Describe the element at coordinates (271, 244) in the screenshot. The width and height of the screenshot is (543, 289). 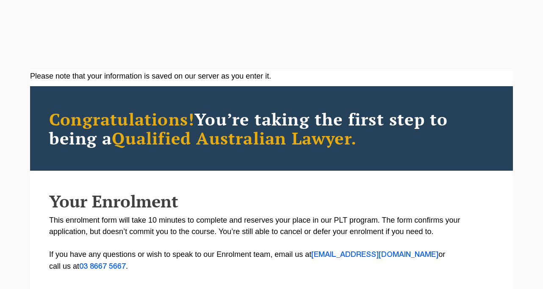
I see `p: This enrolment form will take 10 minutes to complete and reserves your place in our PLT program. ...` at that location.